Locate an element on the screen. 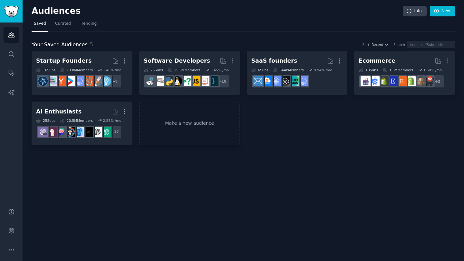 This screenshot has height=261, width=464. a: Make a new audience is located at coordinates (189, 124).